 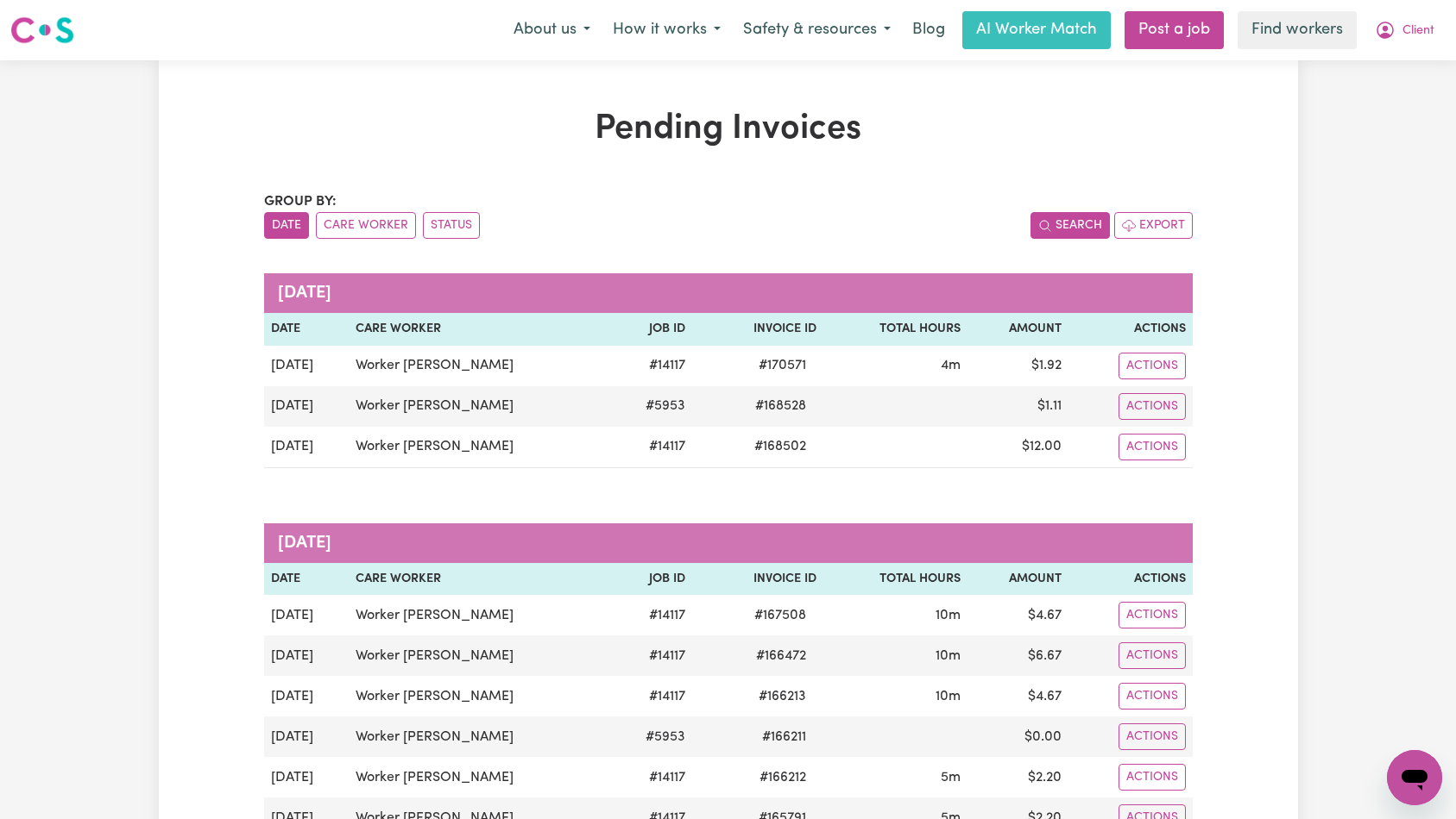 I want to click on span: # 166212, so click(x=783, y=778).